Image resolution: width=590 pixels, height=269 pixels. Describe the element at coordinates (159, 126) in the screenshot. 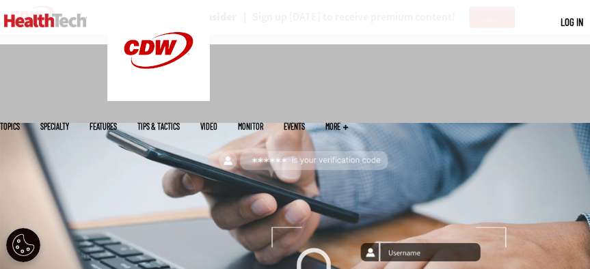

I see `a: Tips & Tactics` at that location.